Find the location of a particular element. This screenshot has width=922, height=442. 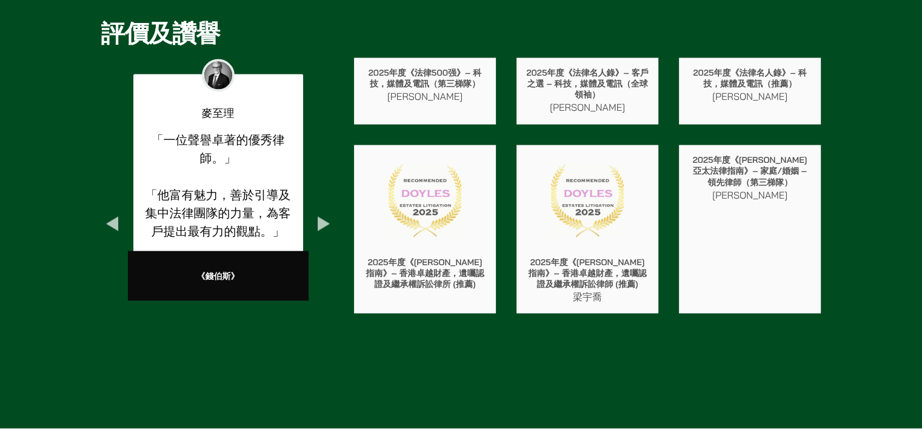

button: Next is located at coordinates (324, 224).